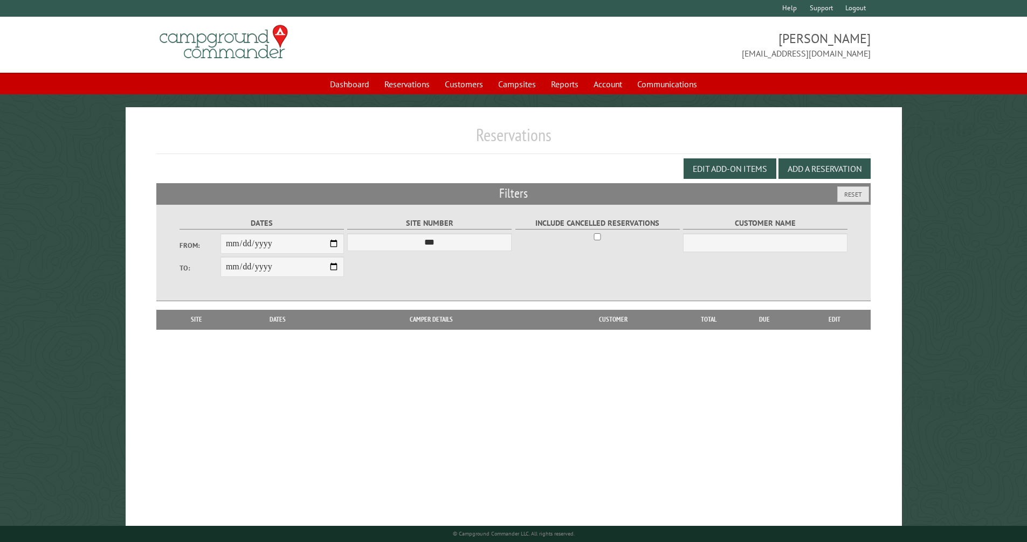 The width and height of the screenshot is (1027, 542). I want to click on a: Customers, so click(464, 84).